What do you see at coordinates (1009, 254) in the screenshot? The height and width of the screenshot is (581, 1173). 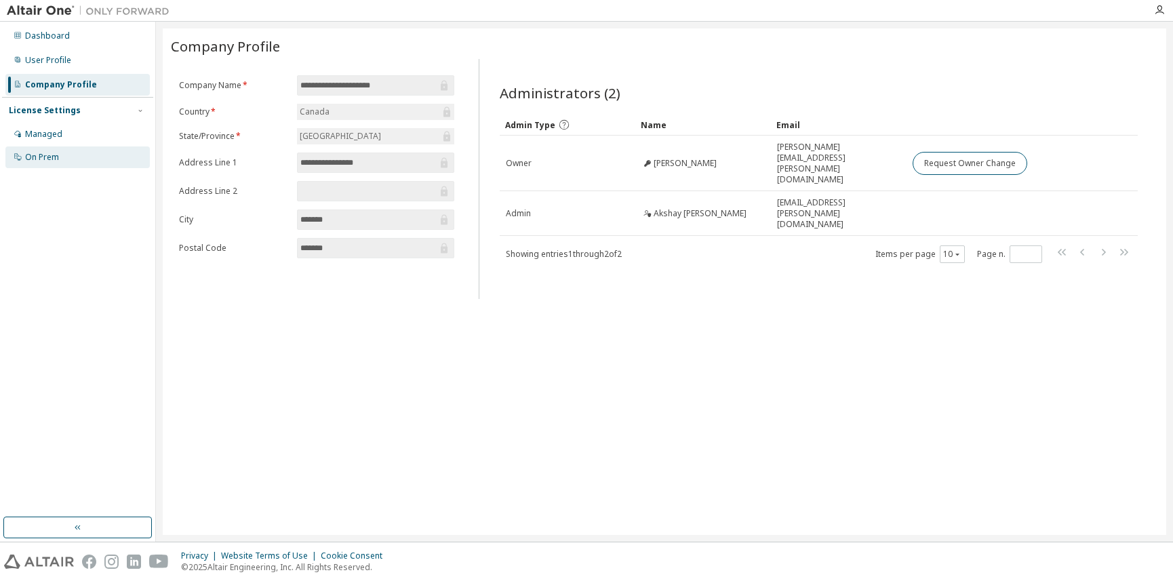 I see `span: Page n.` at bounding box center [1009, 254].